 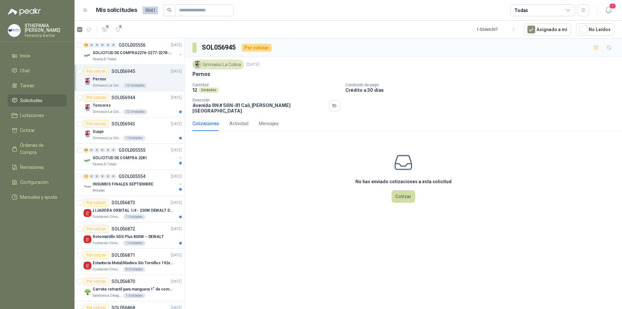 What do you see at coordinates (150, 10) in the screenshot?
I see `span: 9041` at bounding box center [150, 10].